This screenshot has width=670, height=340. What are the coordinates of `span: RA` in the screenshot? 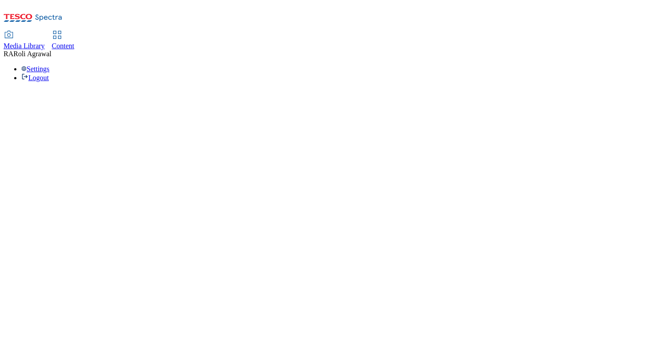 It's located at (8, 54).